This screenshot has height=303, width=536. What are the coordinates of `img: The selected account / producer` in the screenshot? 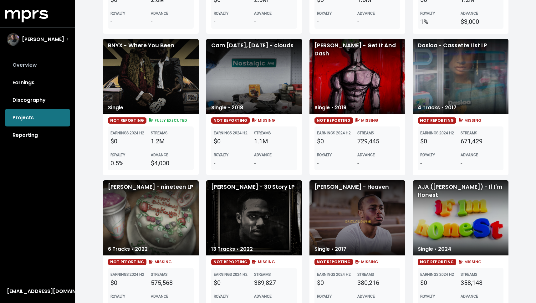 It's located at (13, 39).